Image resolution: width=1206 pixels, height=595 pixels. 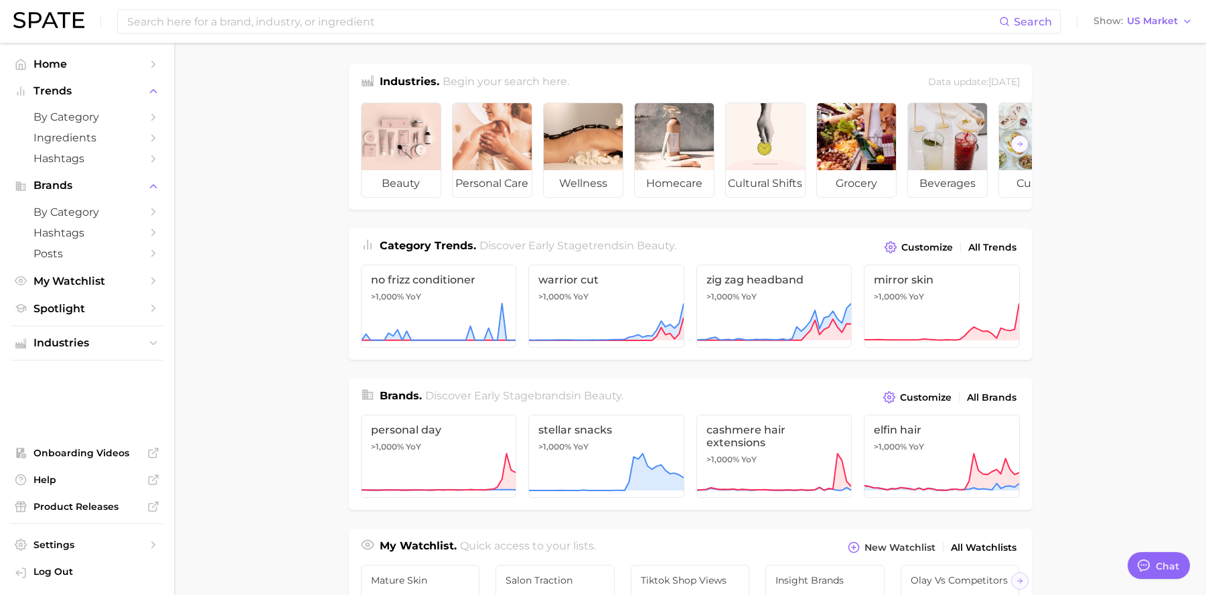 What do you see at coordinates (900, 547) in the screenshot?
I see `span: New Watchlist` at bounding box center [900, 547].